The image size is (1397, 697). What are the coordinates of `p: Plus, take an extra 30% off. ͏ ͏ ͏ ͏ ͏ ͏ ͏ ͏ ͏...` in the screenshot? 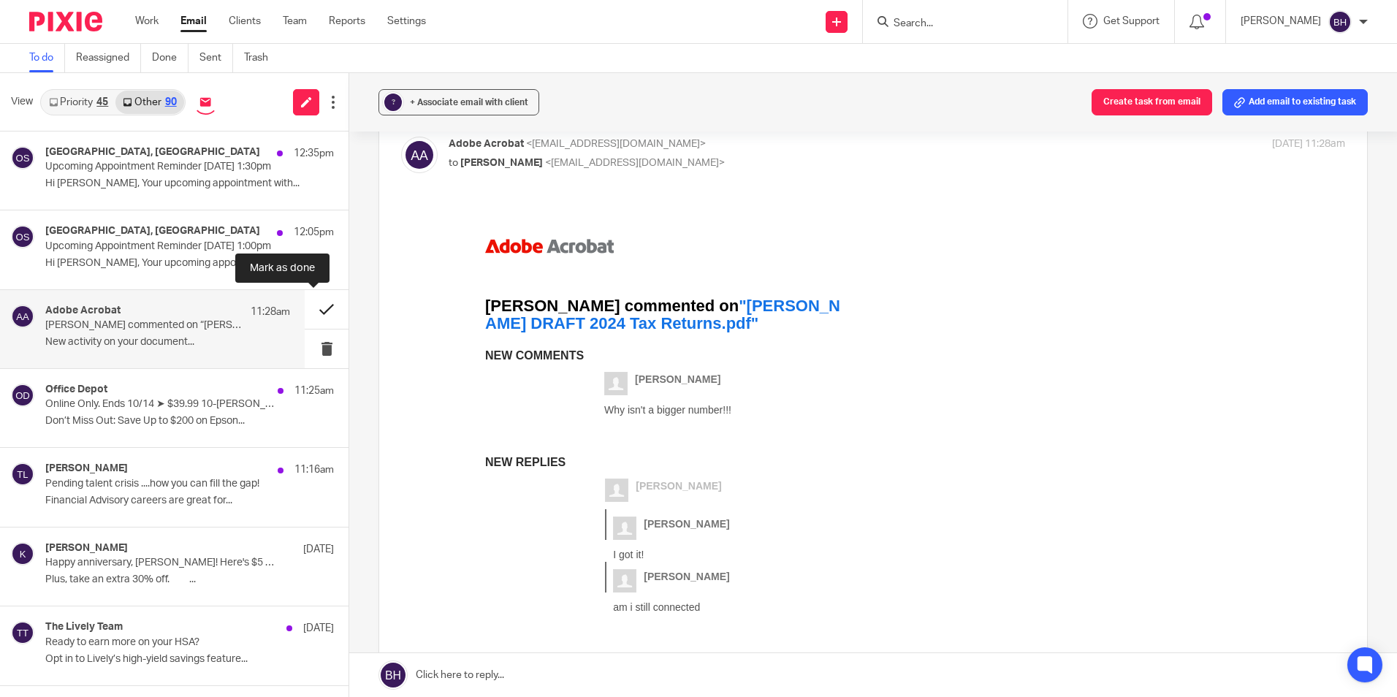 It's located at (189, 580).